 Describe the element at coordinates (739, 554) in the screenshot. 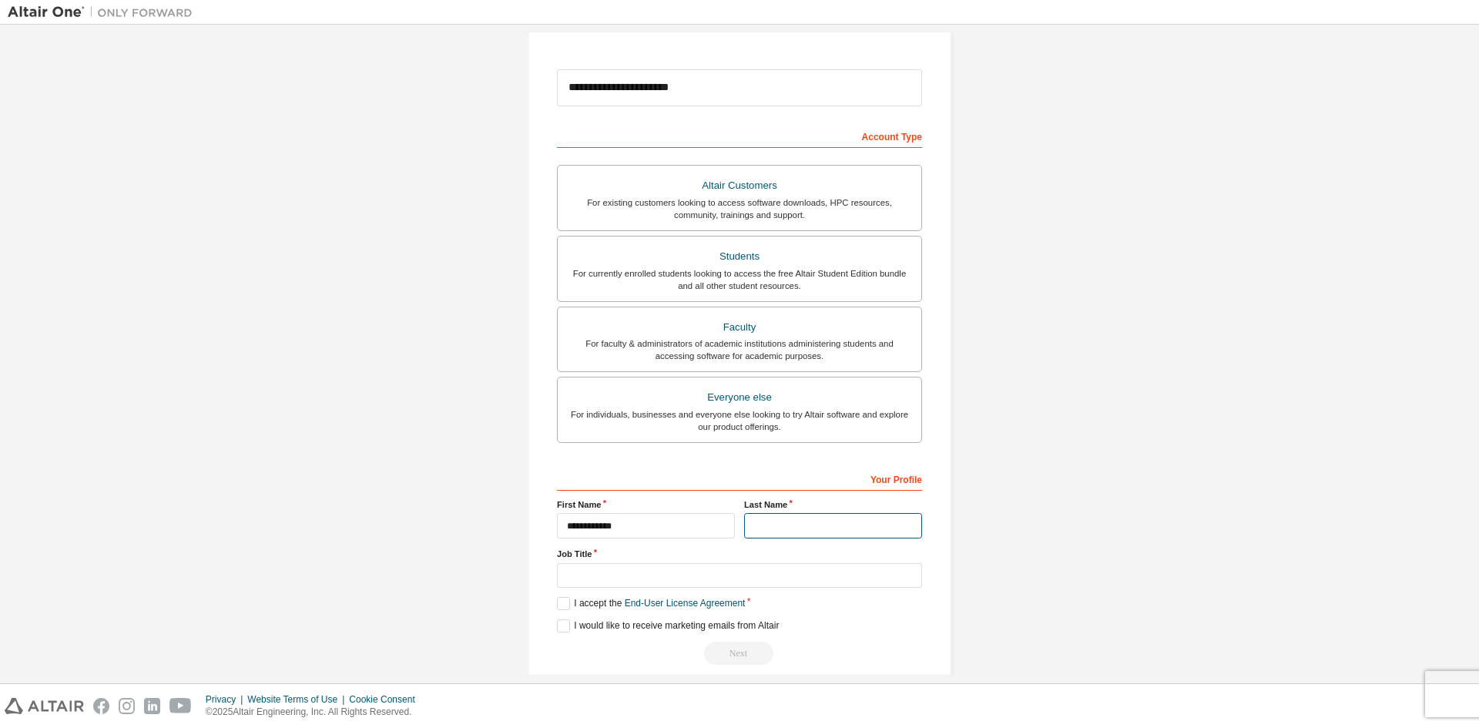

I see `label: Job Title` at that location.